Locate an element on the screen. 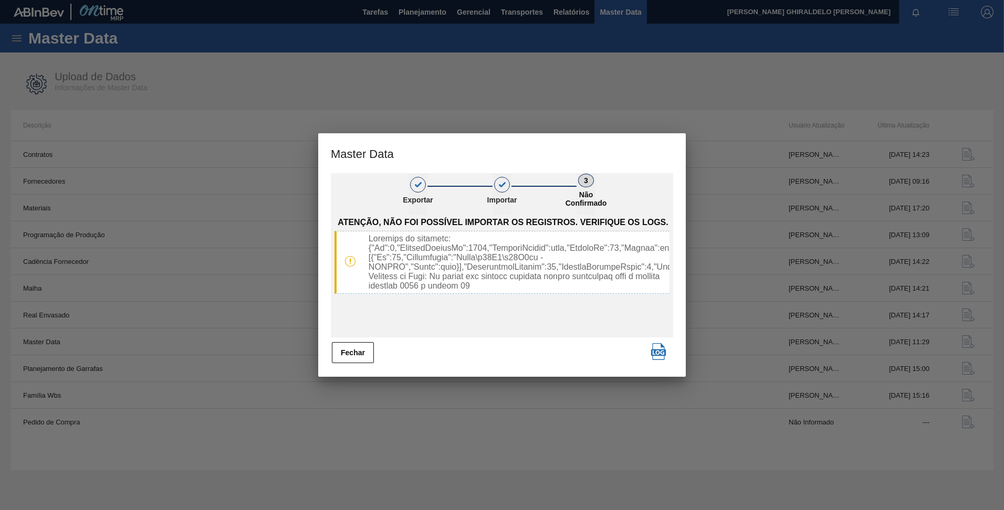 The width and height of the screenshot is (1004, 510). button: Download Logs is located at coordinates (658, 352).